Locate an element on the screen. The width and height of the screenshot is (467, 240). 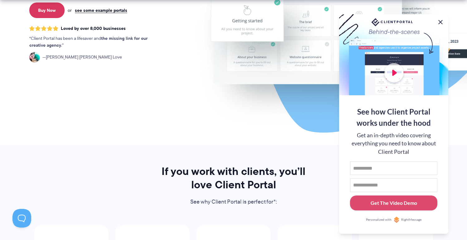
a: see some example portals is located at coordinates (101, 10).